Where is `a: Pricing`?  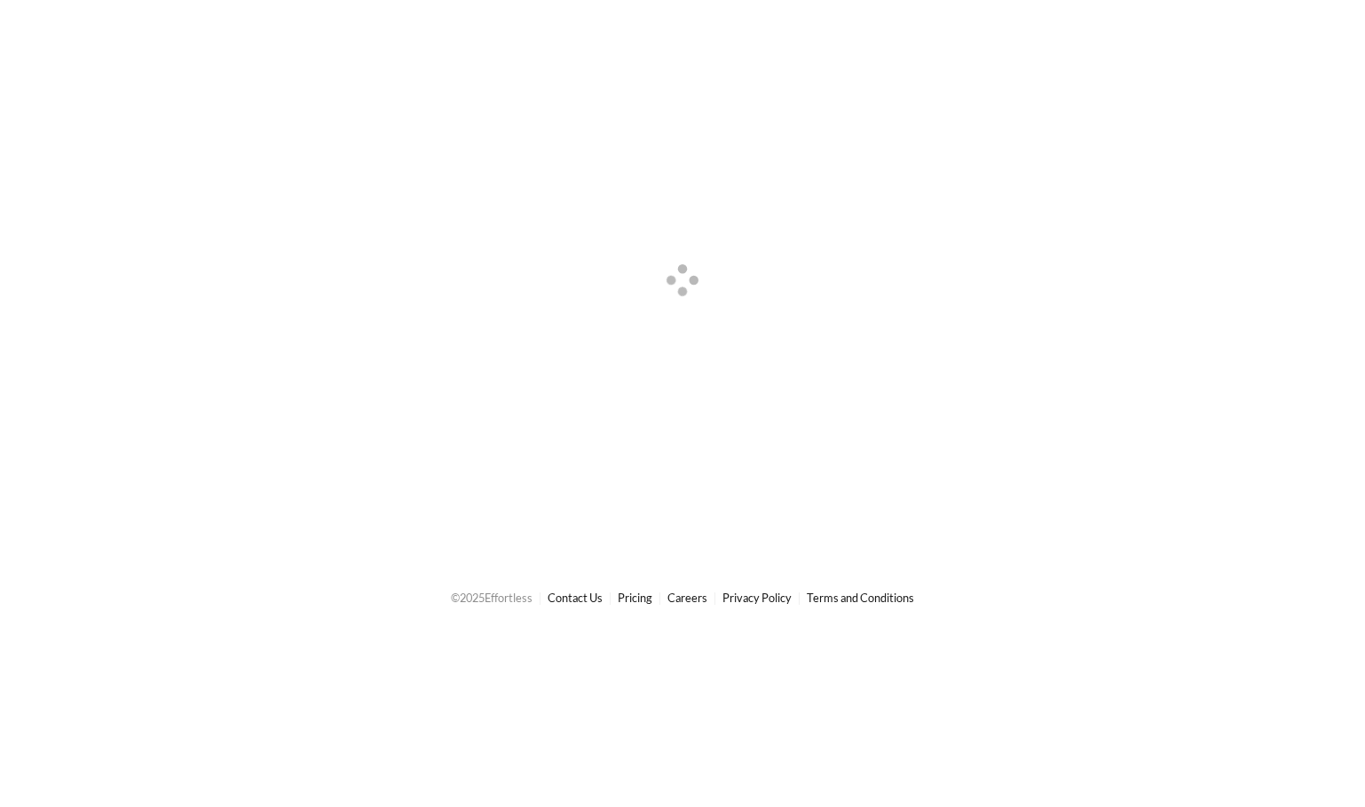 a: Pricing is located at coordinates (634, 598).